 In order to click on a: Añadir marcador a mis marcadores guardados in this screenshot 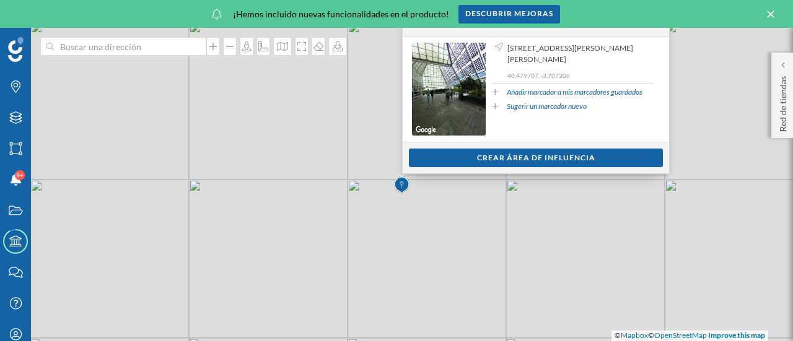, I will do `click(574, 92)`.